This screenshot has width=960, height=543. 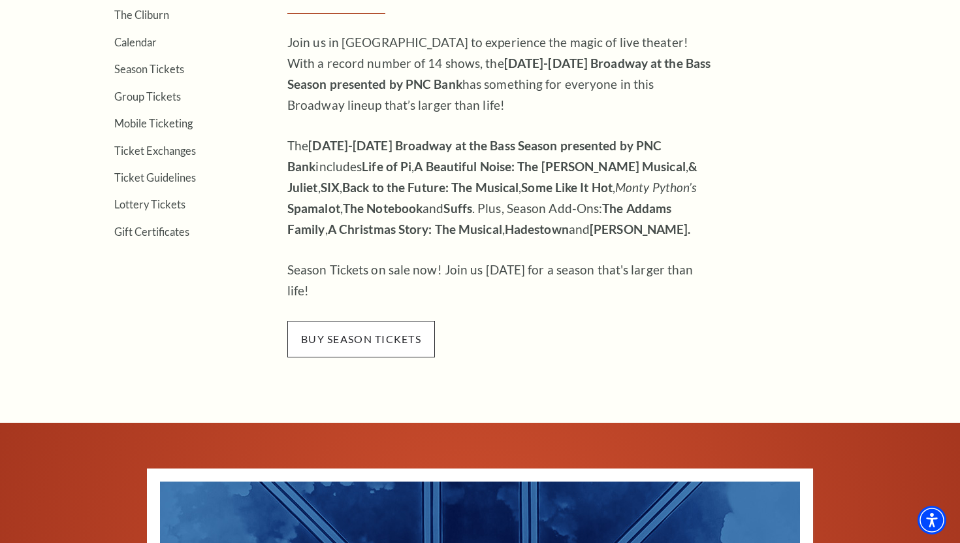 What do you see at coordinates (383, 208) in the screenshot?
I see `strong: The Notebook` at bounding box center [383, 208].